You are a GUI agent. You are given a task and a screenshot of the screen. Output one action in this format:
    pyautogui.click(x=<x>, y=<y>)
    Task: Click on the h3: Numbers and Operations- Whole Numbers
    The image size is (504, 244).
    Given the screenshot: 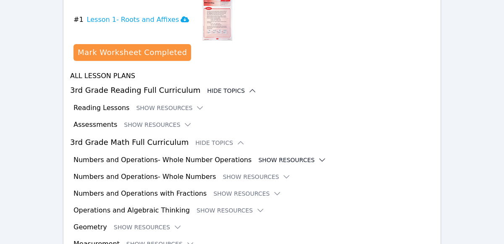 What is the action you would take?
    pyautogui.click(x=144, y=177)
    